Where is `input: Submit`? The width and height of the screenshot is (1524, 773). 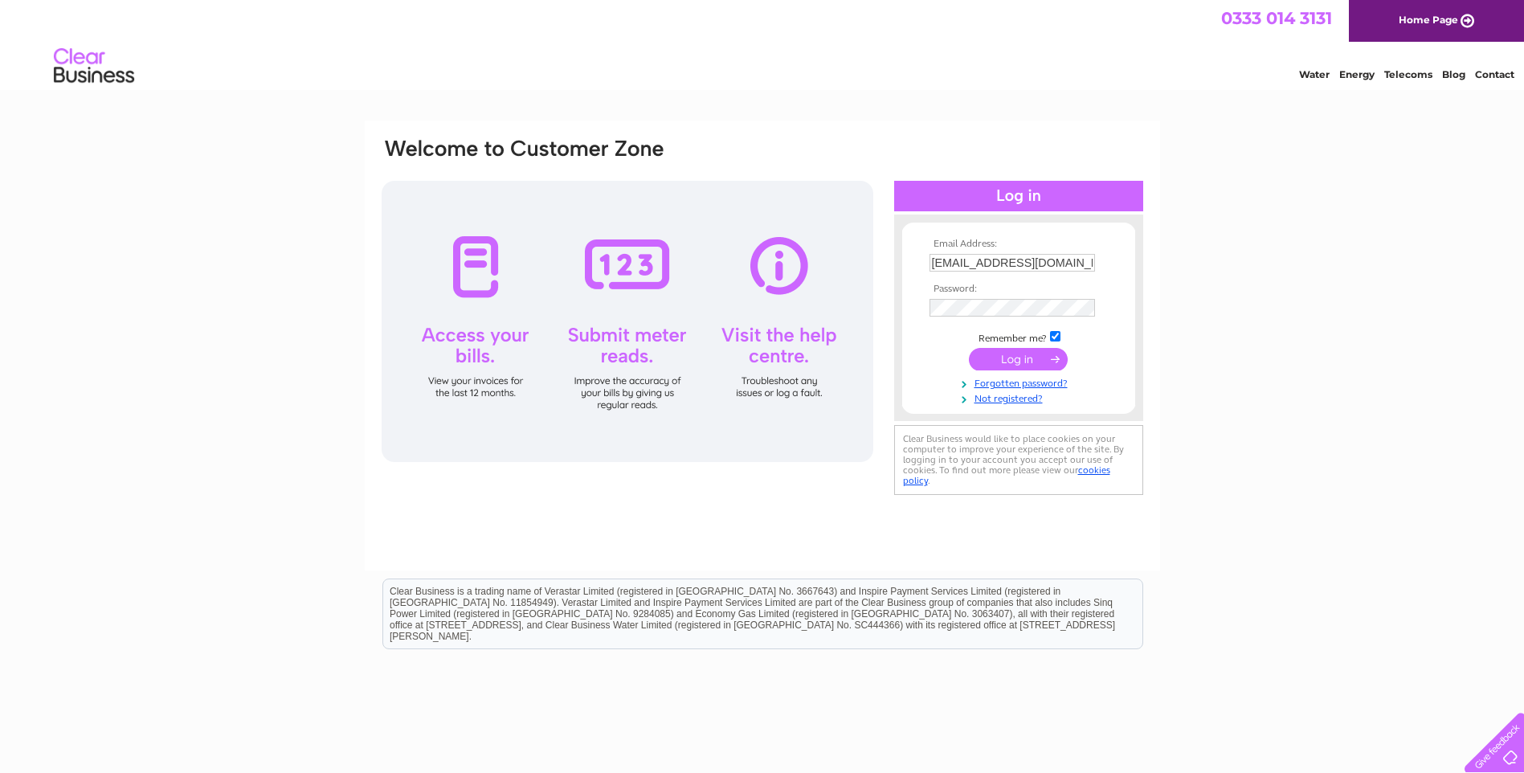
input: Submit is located at coordinates (1018, 359).